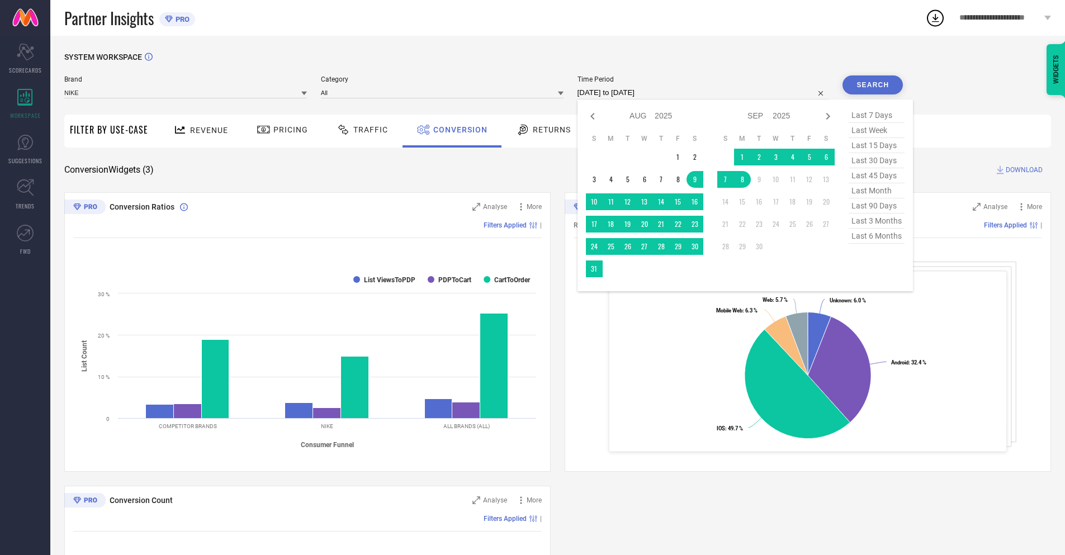  Describe the element at coordinates (628, 224) in the screenshot. I see `td: Tue Aug 19 2025` at that location.